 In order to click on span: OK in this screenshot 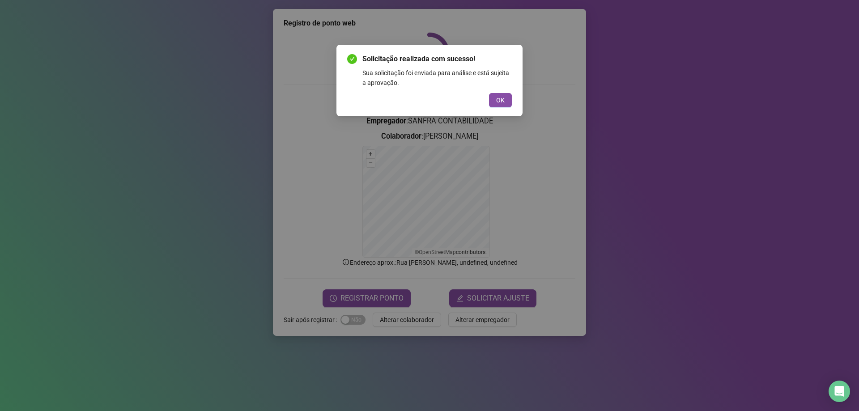, I will do `click(500, 100)`.